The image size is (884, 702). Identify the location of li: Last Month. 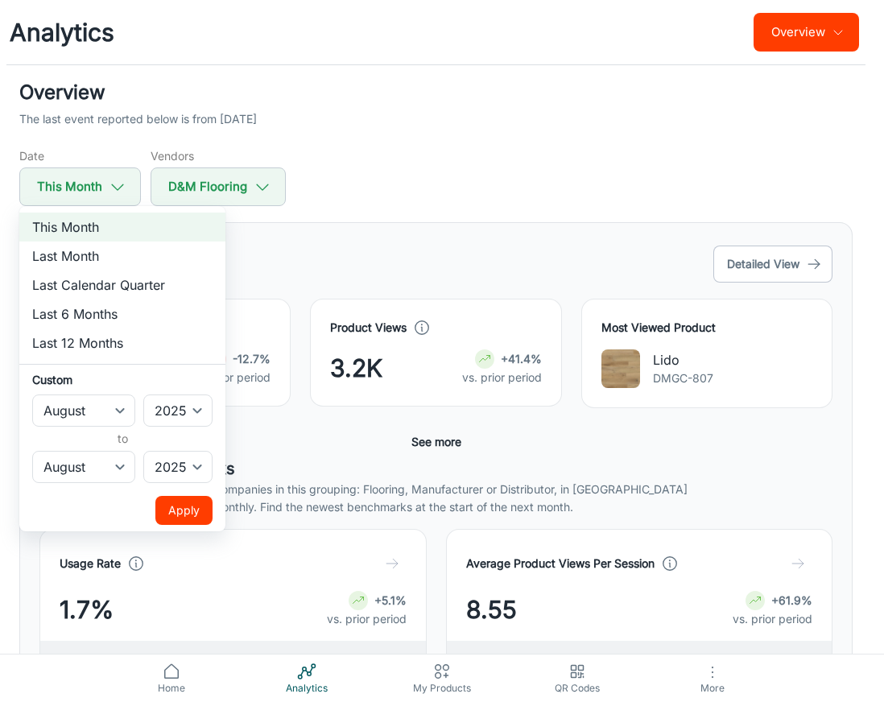
(122, 256).